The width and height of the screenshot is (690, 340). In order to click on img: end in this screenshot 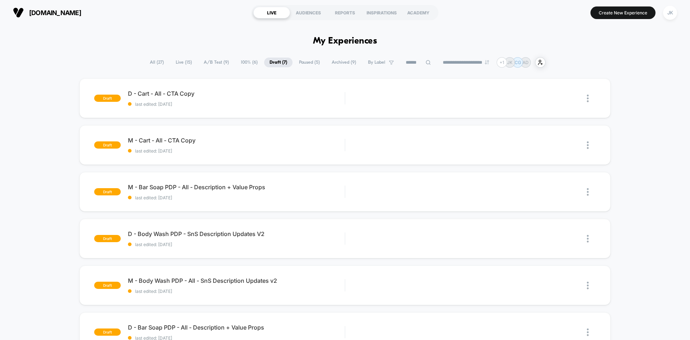, I will do `click(487, 62)`.